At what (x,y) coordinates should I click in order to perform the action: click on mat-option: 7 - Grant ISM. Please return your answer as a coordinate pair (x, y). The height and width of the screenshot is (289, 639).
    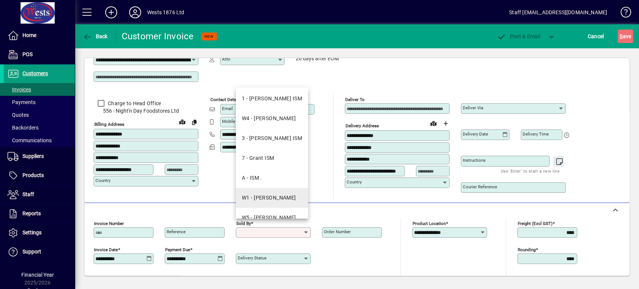
    Looking at the image, I should click on (272, 158).